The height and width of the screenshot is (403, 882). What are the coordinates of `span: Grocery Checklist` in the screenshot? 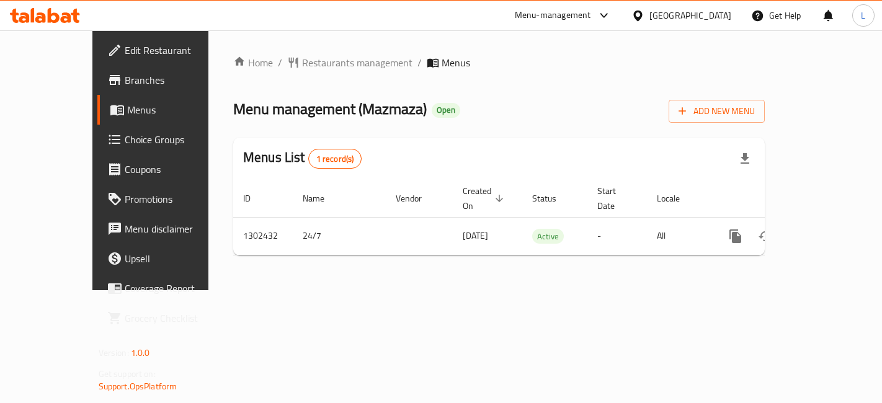 It's located at (177, 318).